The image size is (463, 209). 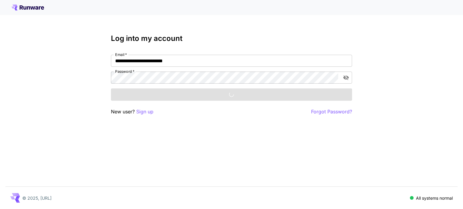 I want to click on button: toggle password visibility, so click(x=346, y=78).